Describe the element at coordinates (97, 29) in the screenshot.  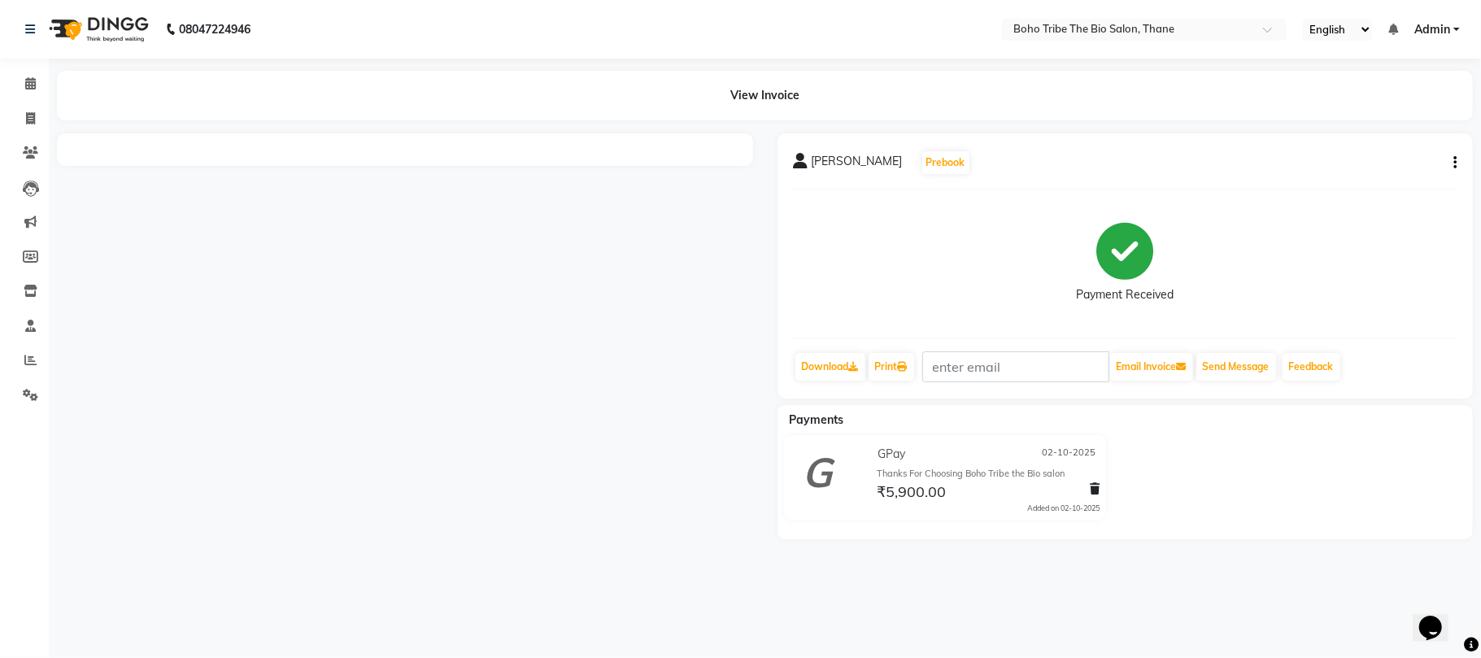
I see `img: logo` at that location.